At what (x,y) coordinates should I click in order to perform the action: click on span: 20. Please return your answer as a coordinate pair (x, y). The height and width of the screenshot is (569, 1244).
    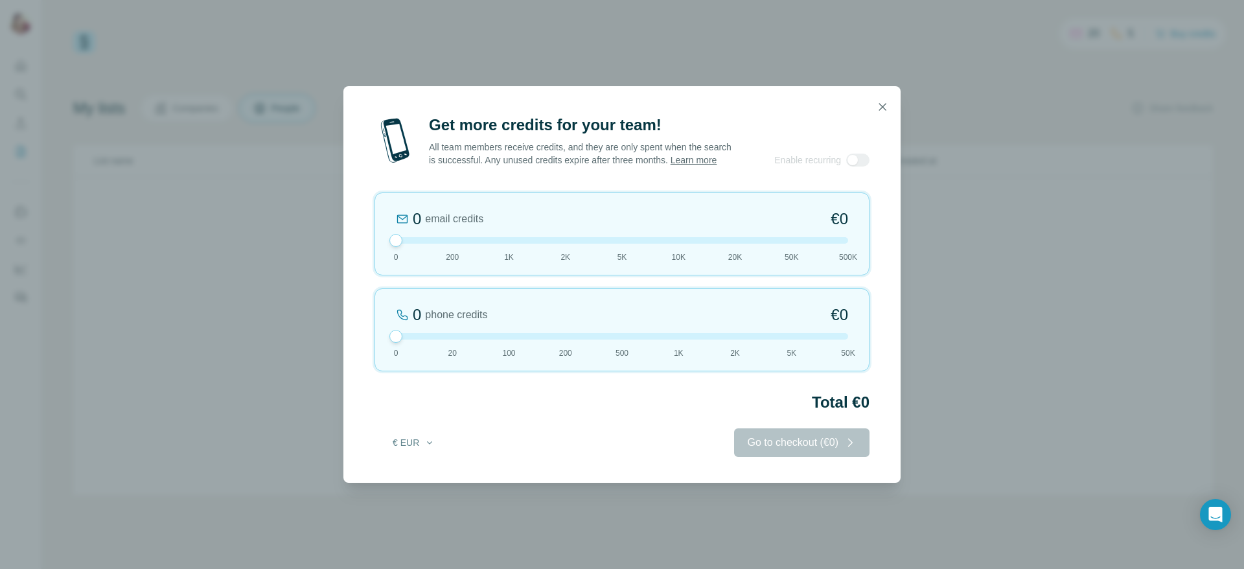
    Looking at the image, I should click on (452, 353).